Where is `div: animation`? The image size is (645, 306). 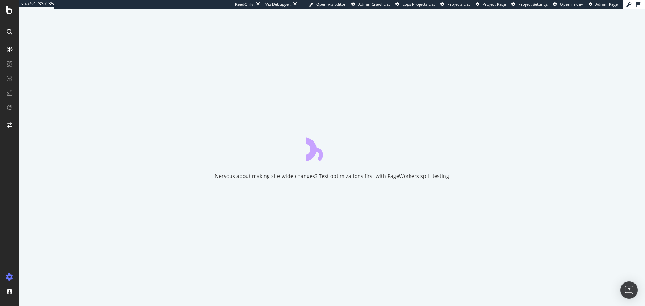
div: animation is located at coordinates (332, 148).